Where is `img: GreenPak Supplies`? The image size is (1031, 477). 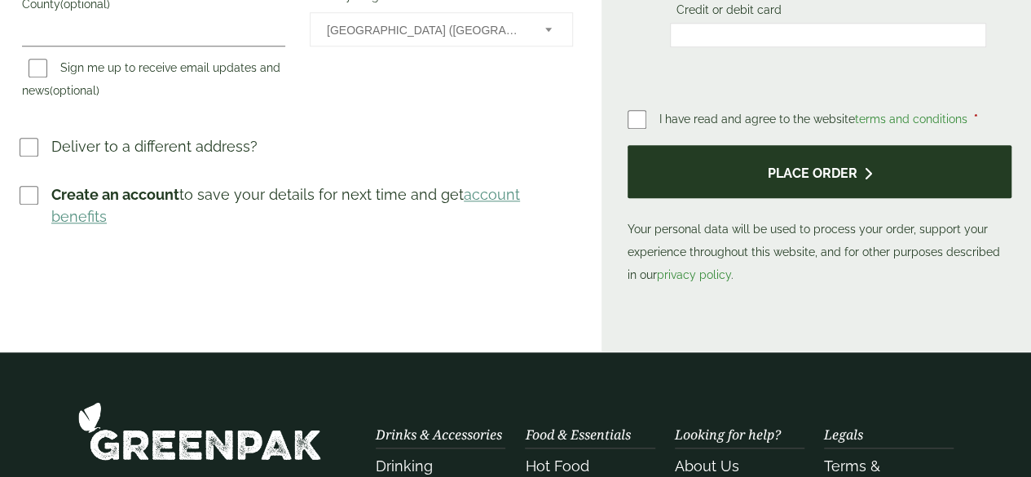 img: GreenPak Supplies is located at coordinates (200, 430).